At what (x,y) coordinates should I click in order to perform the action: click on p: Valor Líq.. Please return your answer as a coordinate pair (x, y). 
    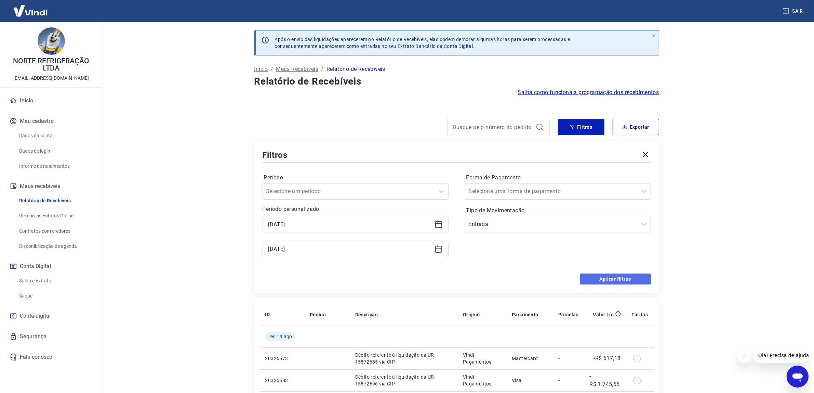
    Looking at the image, I should click on (604, 314).